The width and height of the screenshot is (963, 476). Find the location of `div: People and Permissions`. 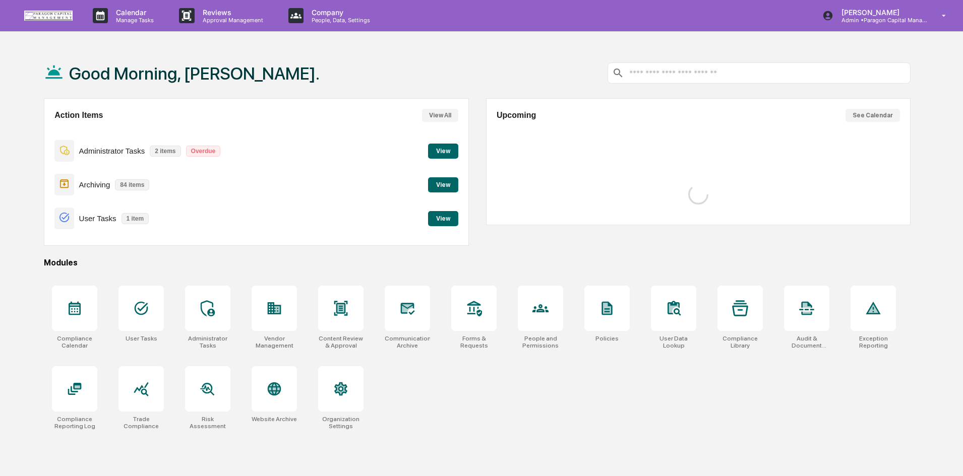

div: People and Permissions is located at coordinates (540, 342).